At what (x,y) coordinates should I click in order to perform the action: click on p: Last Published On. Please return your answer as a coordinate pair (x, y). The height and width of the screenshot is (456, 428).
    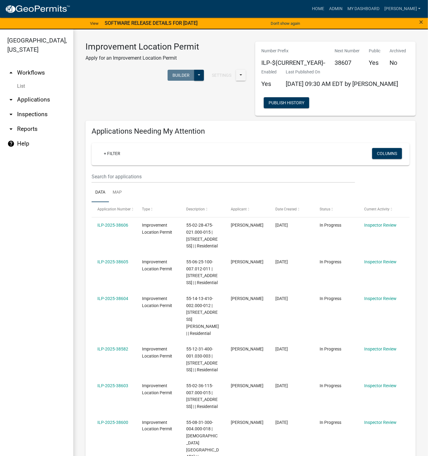
    Looking at the image, I should click on (342, 72).